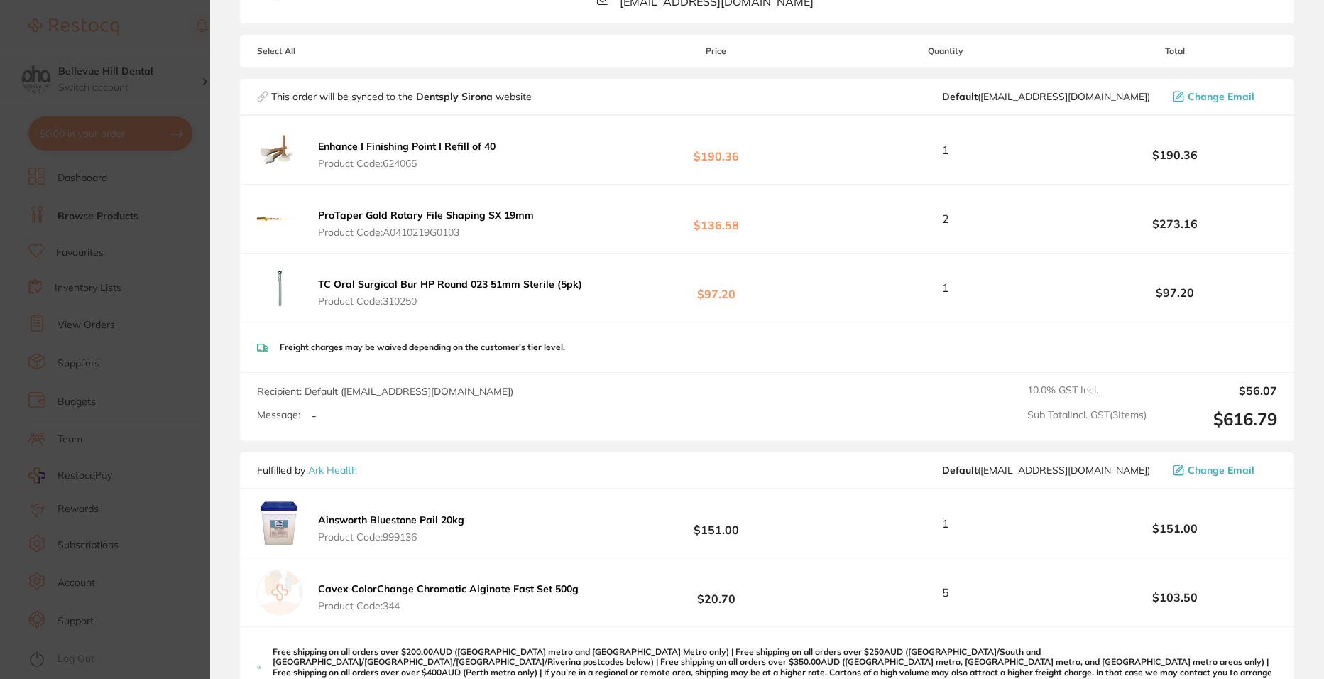  Describe the element at coordinates (332, 470) in the screenshot. I see `a: Ark Health` at that location.